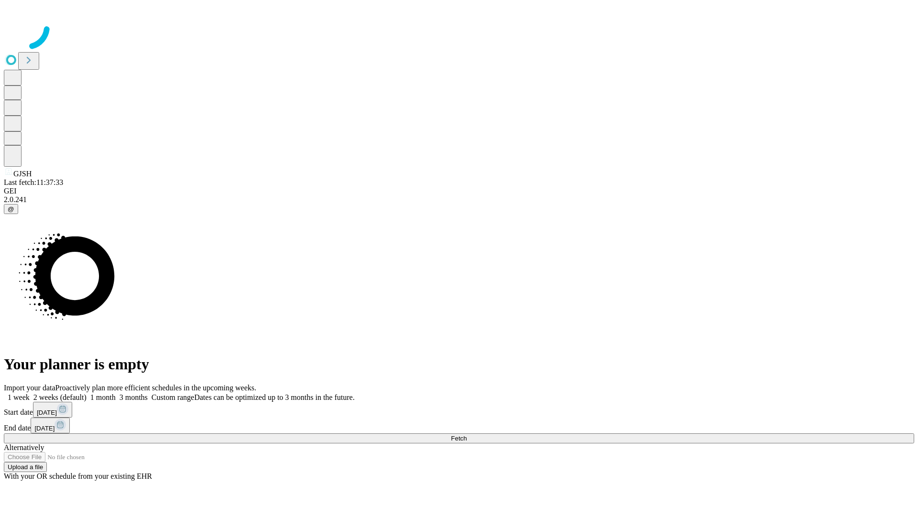 Image resolution: width=918 pixels, height=516 pixels. I want to click on button: Fetch, so click(459, 438).